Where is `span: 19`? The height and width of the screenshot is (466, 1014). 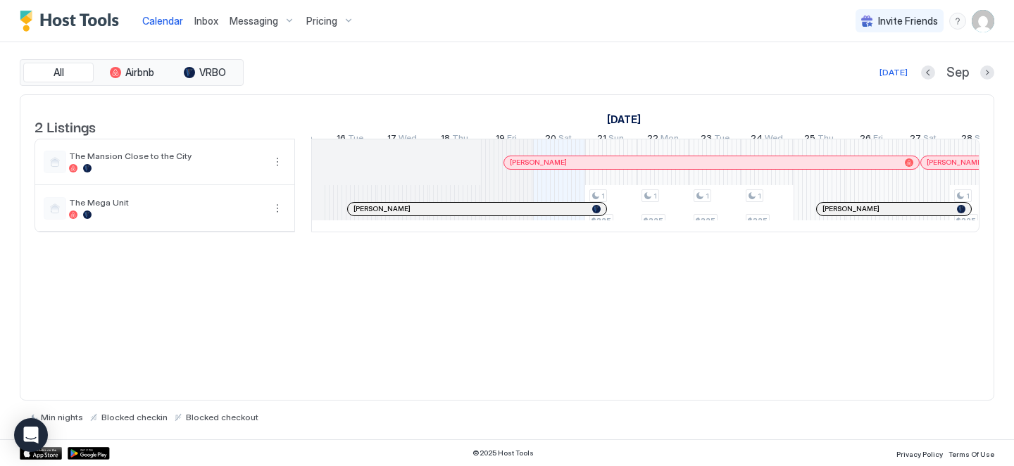
span: 19 is located at coordinates (500, 139).